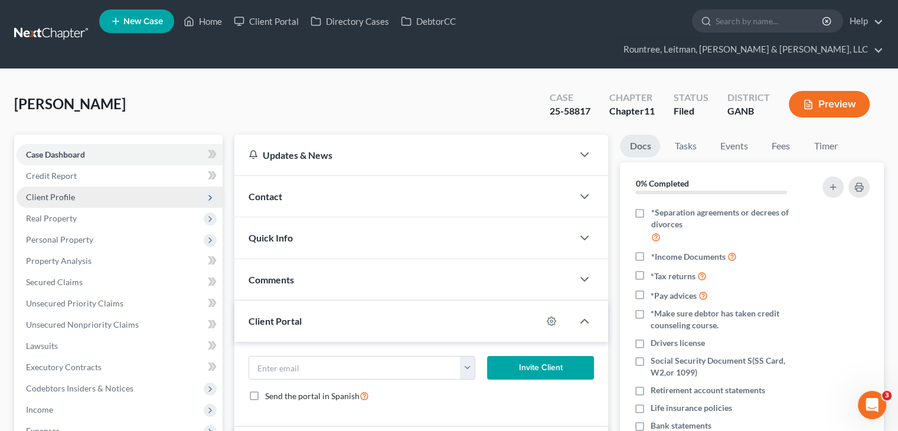 The height and width of the screenshot is (431, 898). Describe the element at coordinates (312, 396) in the screenshot. I see `span: Send the portal in Spanish` at that location.